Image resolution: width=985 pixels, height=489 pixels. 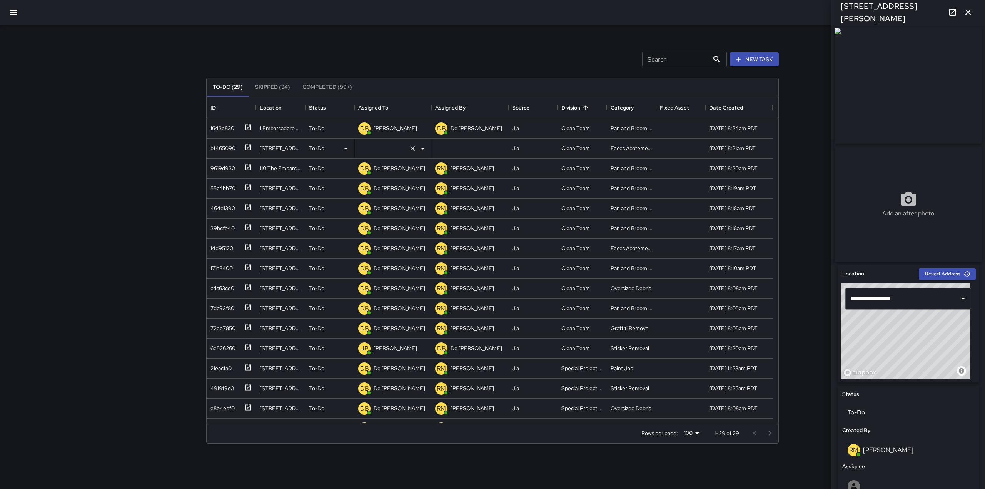 What do you see at coordinates (734, 128) in the screenshot?
I see `div: 8/22/2025, 8:24am PDT` at bounding box center [734, 128].